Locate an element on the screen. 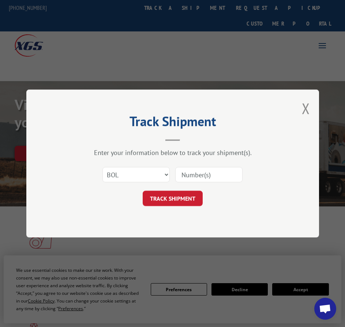  div: Open chat is located at coordinates (325, 309).